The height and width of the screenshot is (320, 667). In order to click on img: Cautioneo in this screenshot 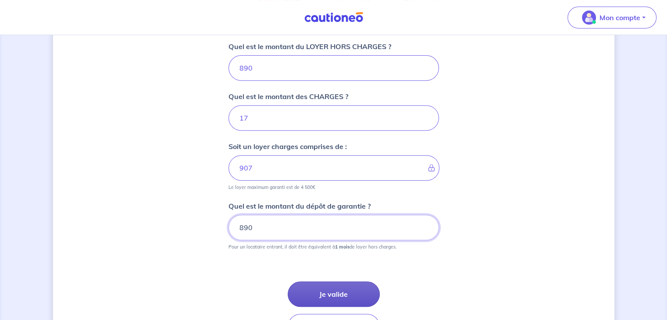, I will do `click(334, 17)`.